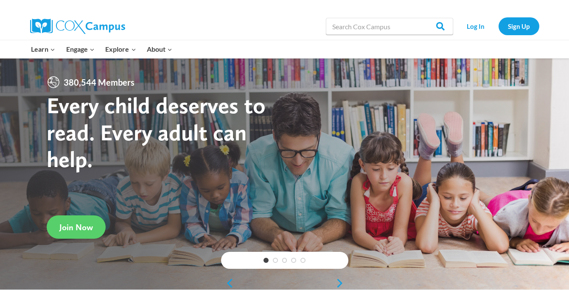 The image size is (569, 290). What do you see at coordinates (76, 227) in the screenshot?
I see `span: Join Now` at bounding box center [76, 227].